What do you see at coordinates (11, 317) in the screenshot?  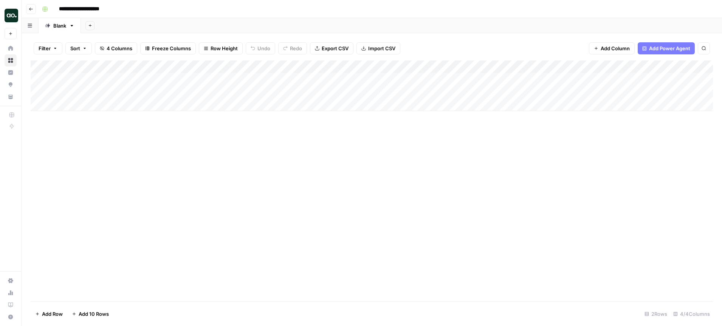 I see `button: Help + Support` at bounding box center [11, 317].